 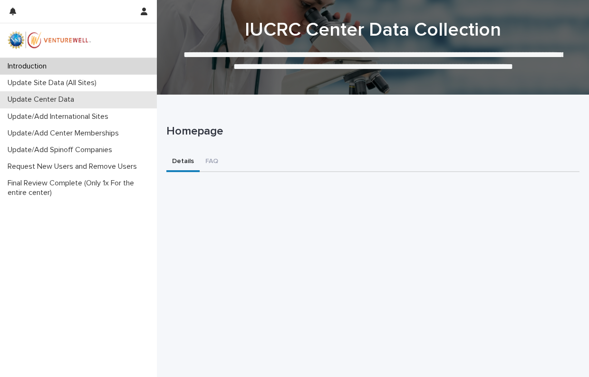 What do you see at coordinates (371, 131) in the screenshot?
I see `p: Homepage` at bounding box center [371, 131].